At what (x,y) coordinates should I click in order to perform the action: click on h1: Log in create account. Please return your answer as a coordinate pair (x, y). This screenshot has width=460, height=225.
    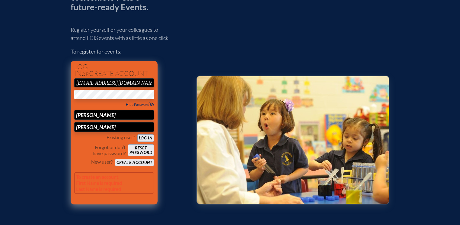
    Looking at the image, I should click on (114, 70).